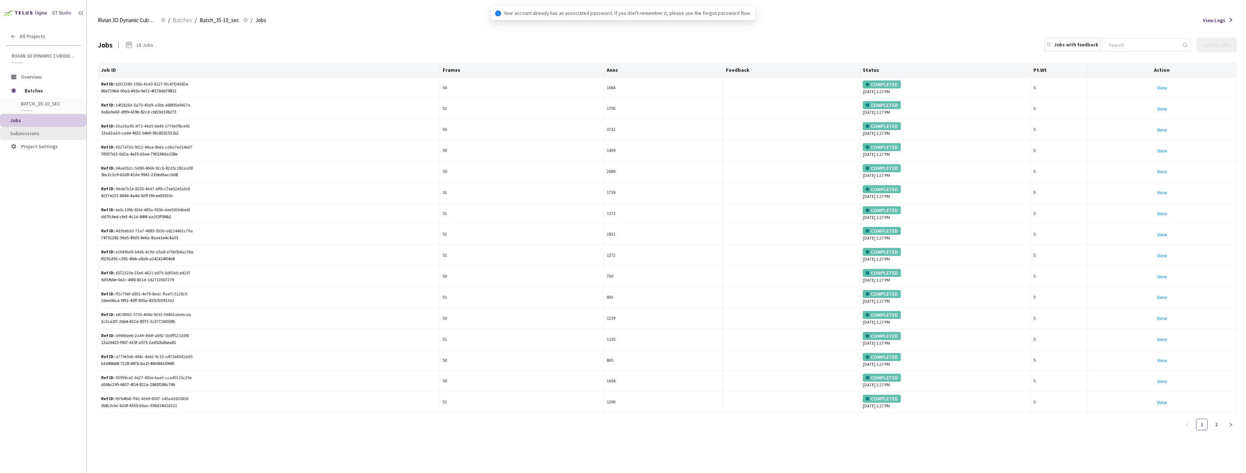  What do you see at coordinates (1143, 45) in the screenshot?
I see `input: Search` at bounding box center [1143, 45].